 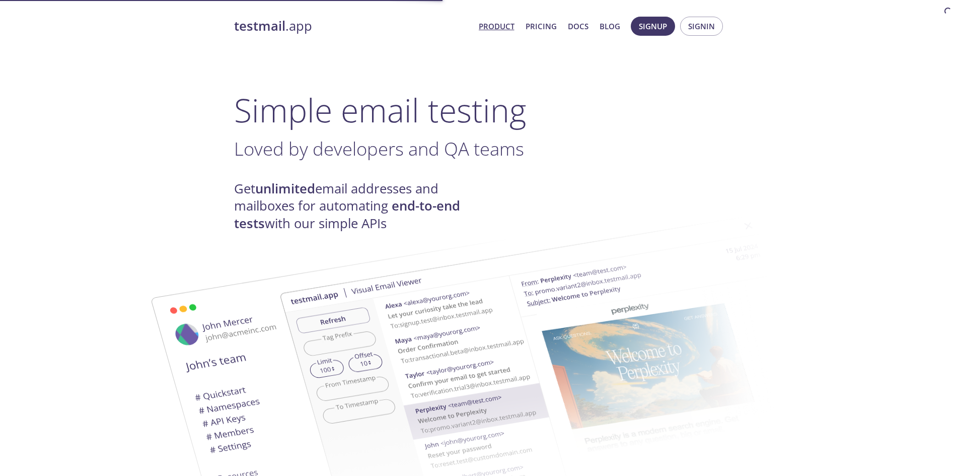 I want to click on a: testmail.app, so click(x=352, y=26).